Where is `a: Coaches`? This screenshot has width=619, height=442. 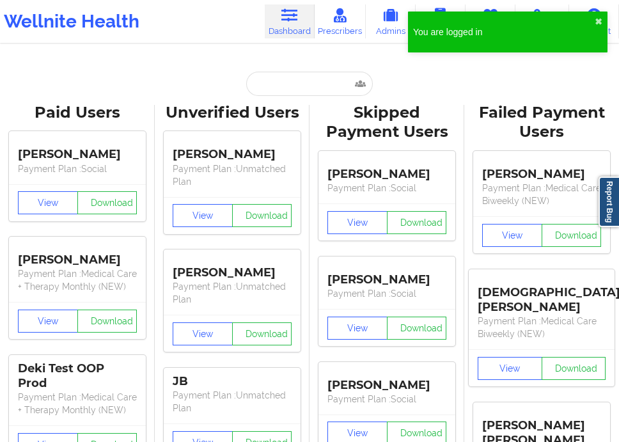
a: Coaches is located at coordinates (440, 21).